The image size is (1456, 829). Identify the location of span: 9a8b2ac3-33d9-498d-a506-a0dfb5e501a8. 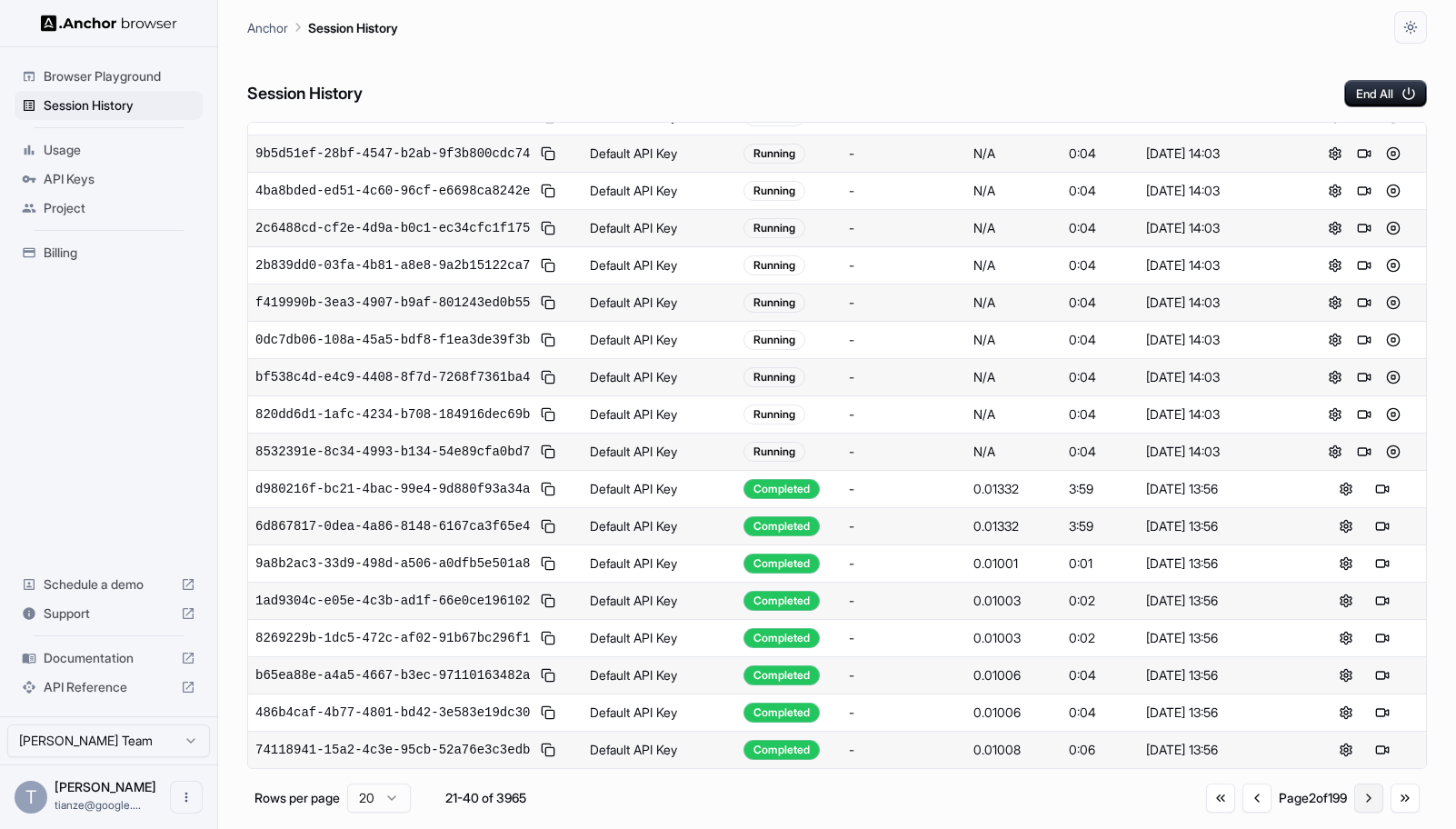
(393, 563).